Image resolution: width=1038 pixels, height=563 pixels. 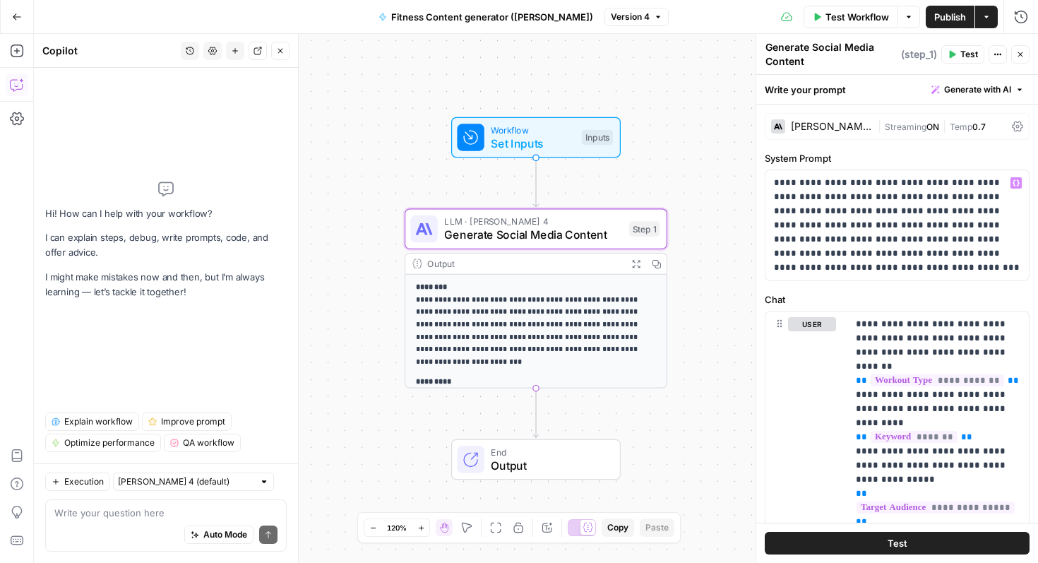 I want to click on button: Auto Mode, so click(x=219, y=535).